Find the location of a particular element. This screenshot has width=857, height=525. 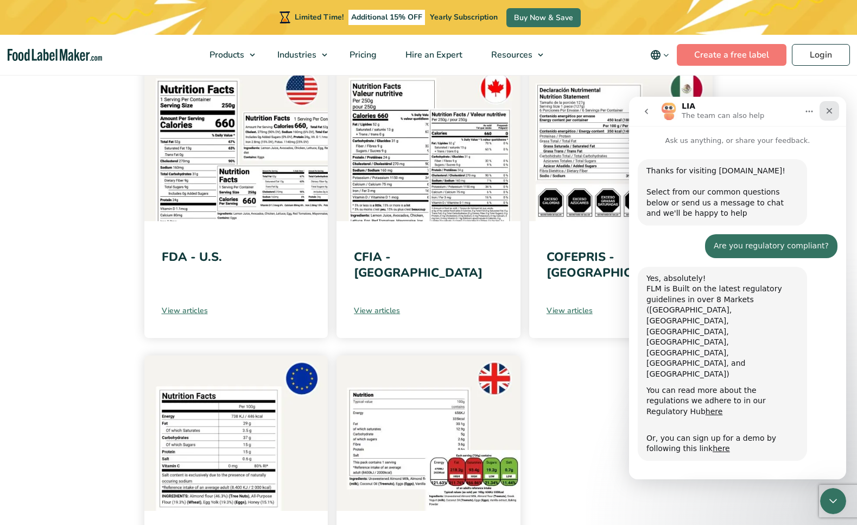

button: Home is located at coordinates (180, 15).